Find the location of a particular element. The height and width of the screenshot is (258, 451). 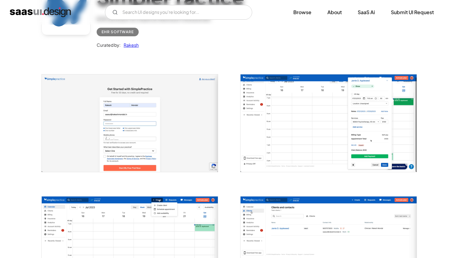

a: home is located at coordinates (40, 12).